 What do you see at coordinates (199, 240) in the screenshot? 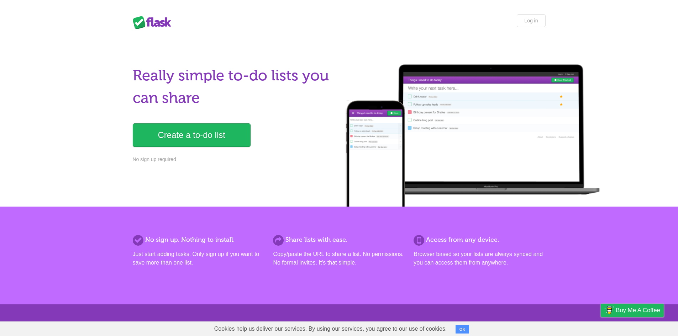
I see `h2: No sign up. Nothing to install.` at bounding box center [199, 240].